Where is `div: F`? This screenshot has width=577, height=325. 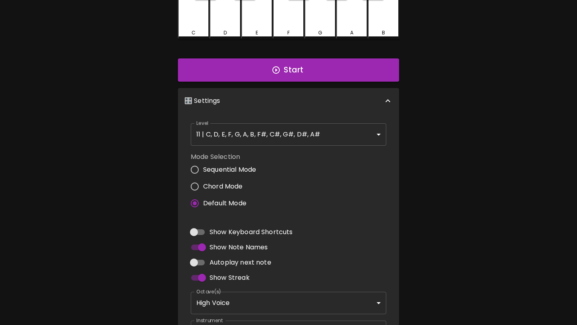 div: F is located at coordinates (288, 33).